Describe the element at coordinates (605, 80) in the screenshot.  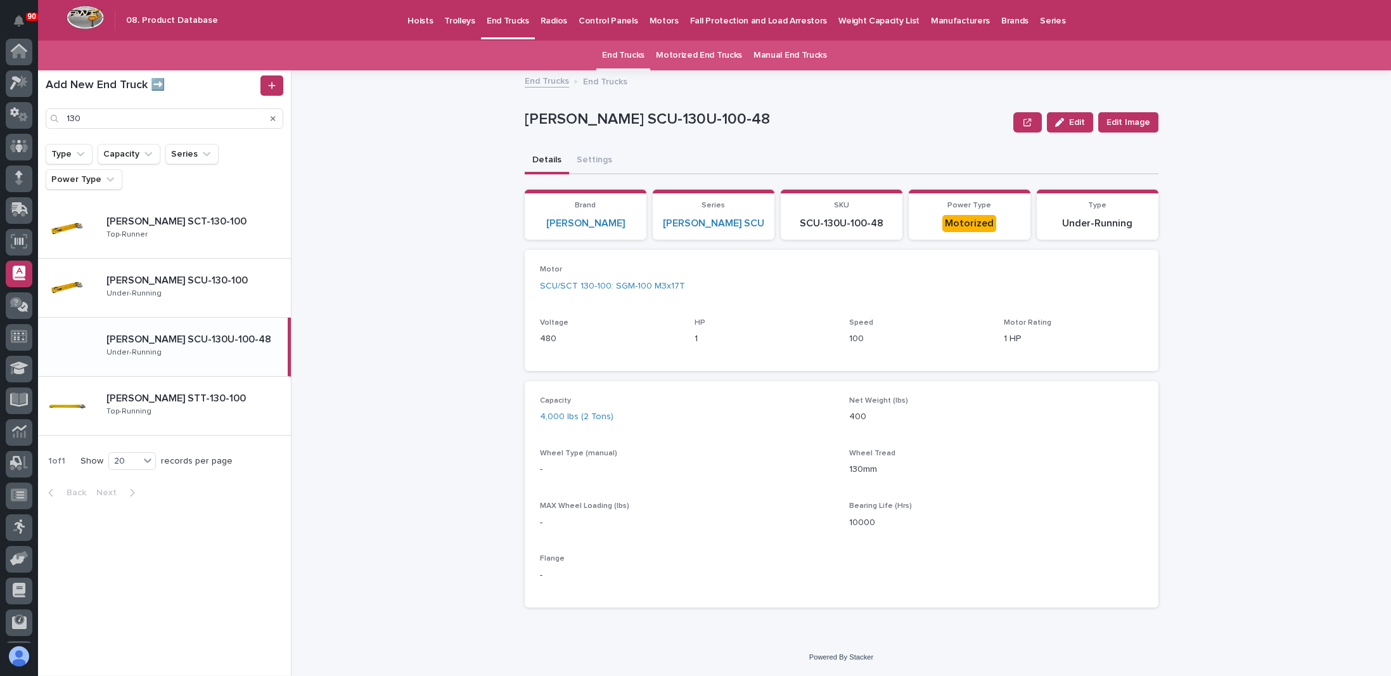
I see `p: End Trucks` at that location.